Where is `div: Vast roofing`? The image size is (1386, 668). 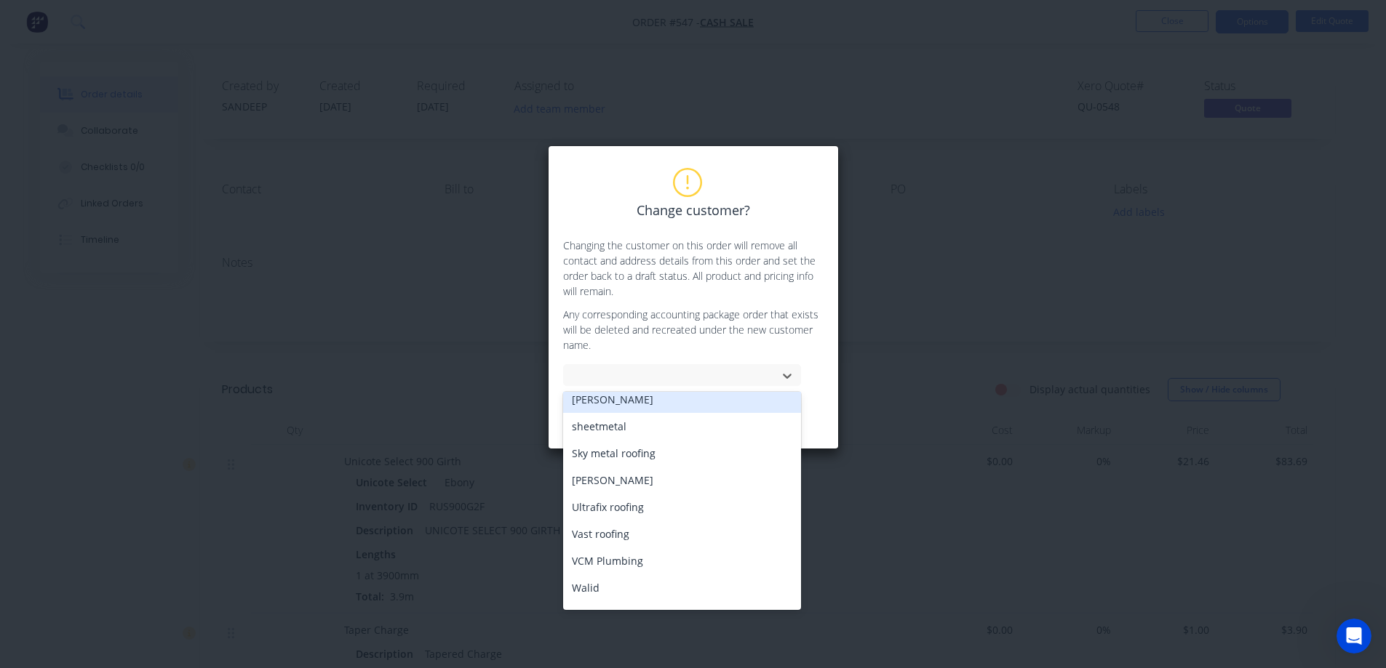 div: Vast roofing is located at coordinates (682, 534).